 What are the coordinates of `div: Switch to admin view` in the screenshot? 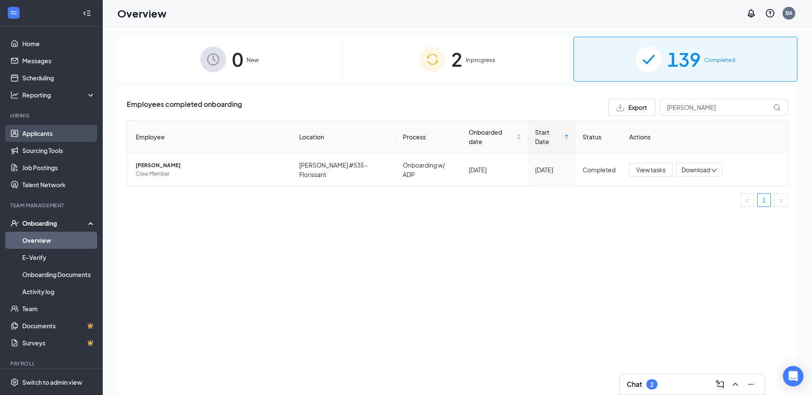 It's located at (52, 382).